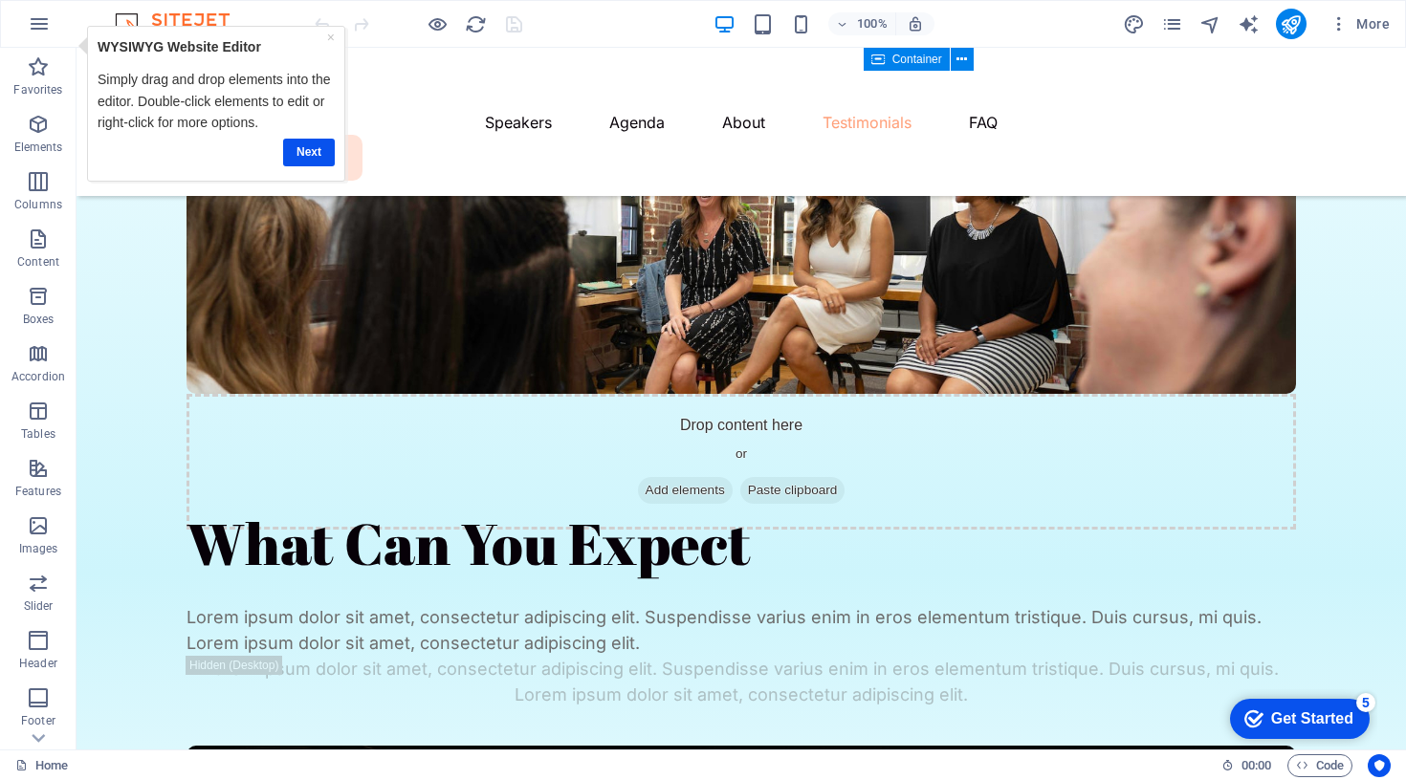 This screenshot has width=1406, height=780. What do you see at coordinates (38, 549) in the screenshot?
I see `p: Images` at bounding box center [38, 549].